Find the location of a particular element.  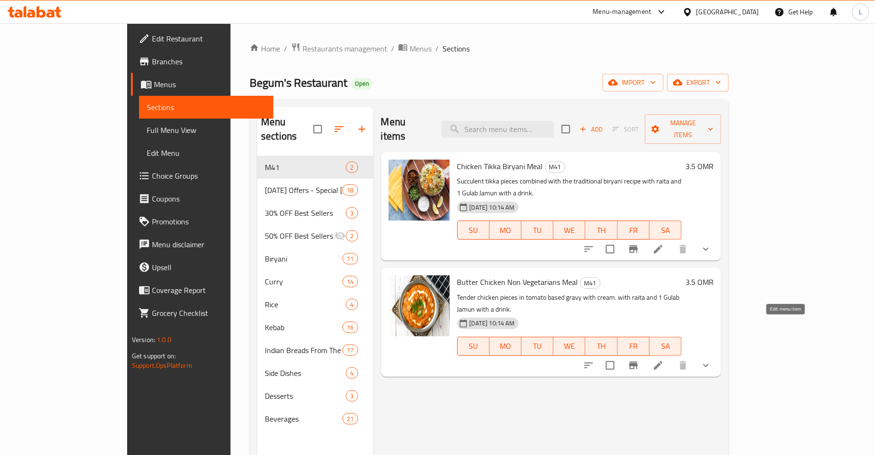

span: Grocery Checklist is located at coordinates (209, 313).